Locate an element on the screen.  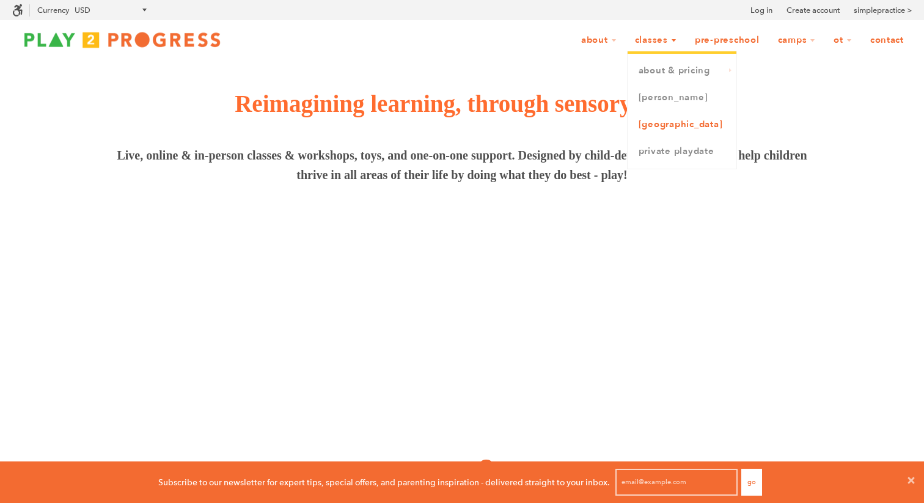
span: From pregnancy through preschool and beyond, we're a comprehensive resource for parents and famil... is located at coordinates (462, 318).